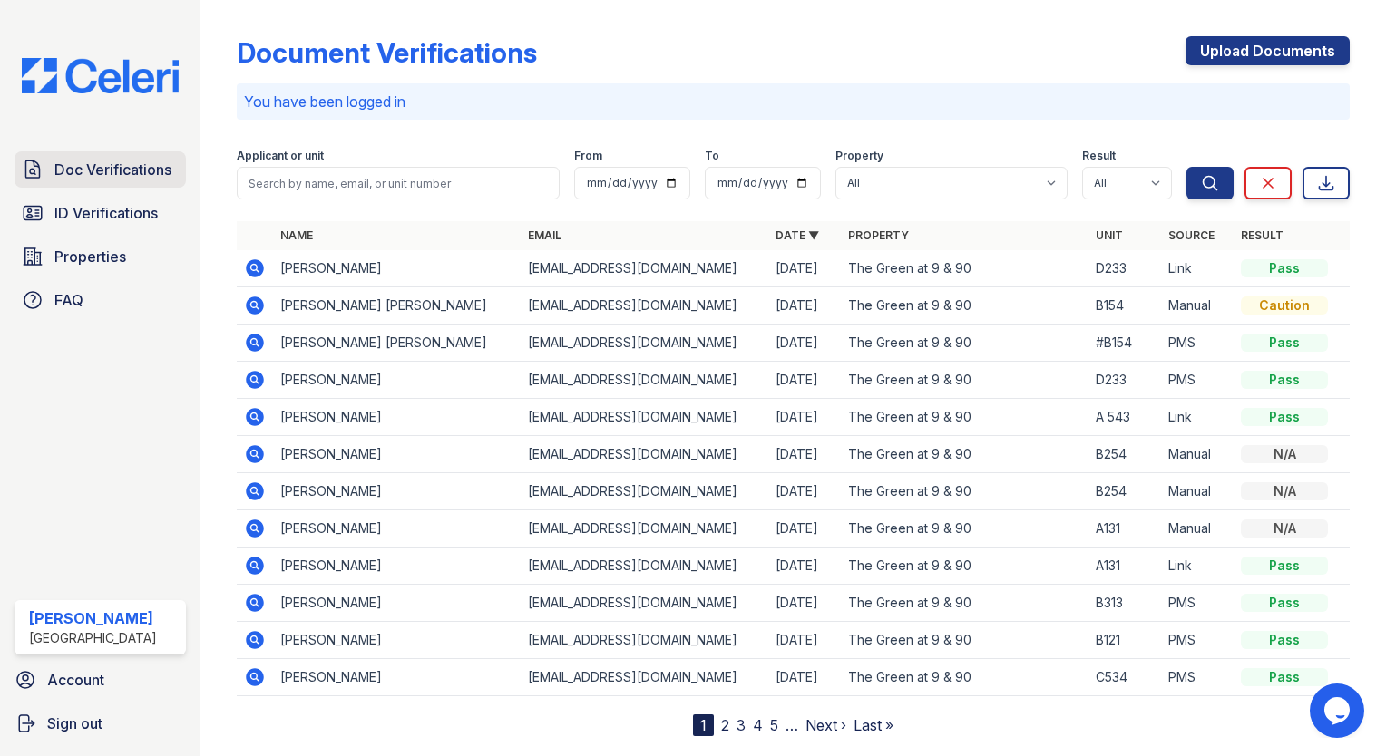  Describe the element at coordinates (106, 213) in the screenshot. I see `span: ID Verifications` at that location.